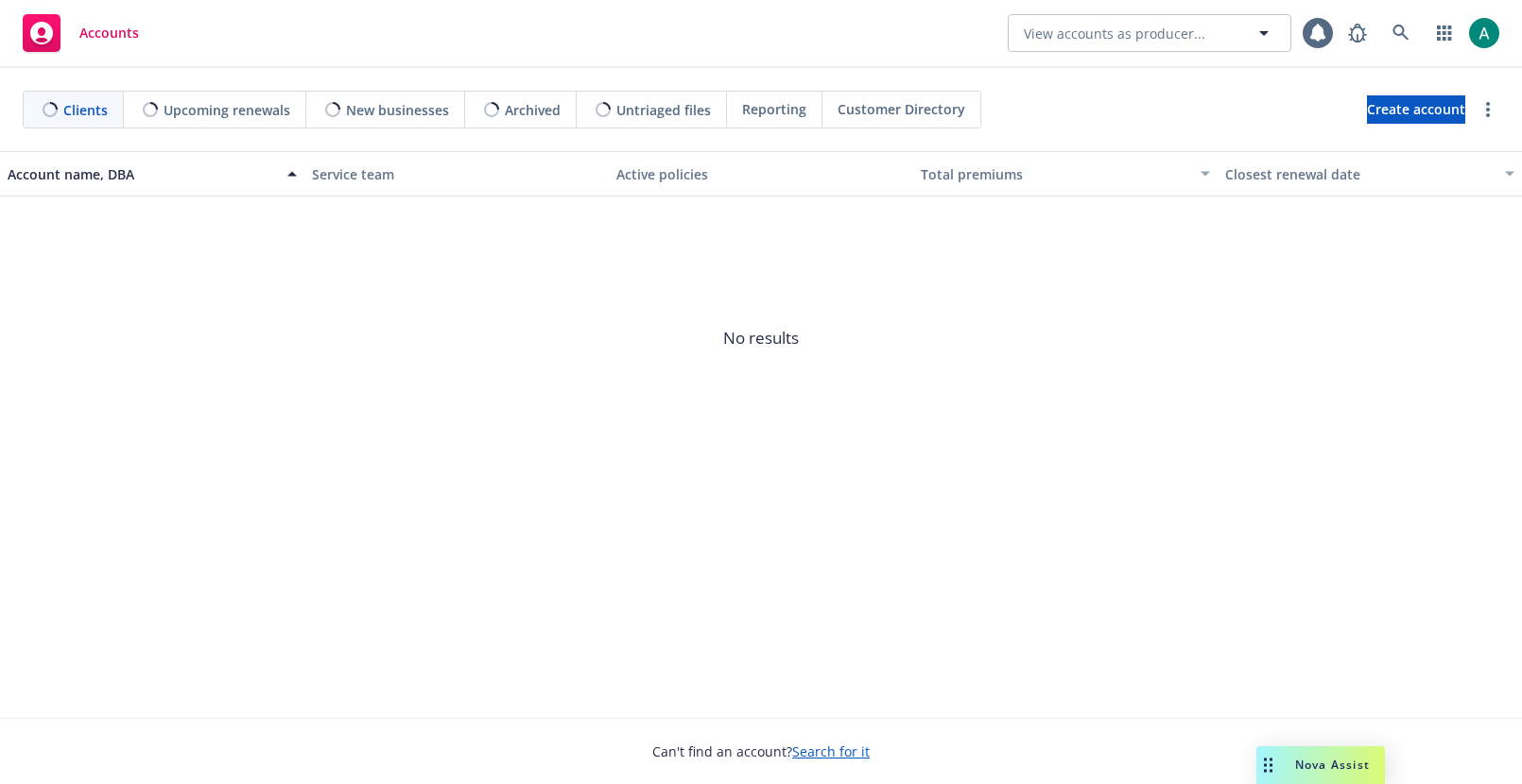 The image size is (1522, 784). Describe the element at coordinates (457, 173) in the screenshot. I see `div: Service team` at that location.